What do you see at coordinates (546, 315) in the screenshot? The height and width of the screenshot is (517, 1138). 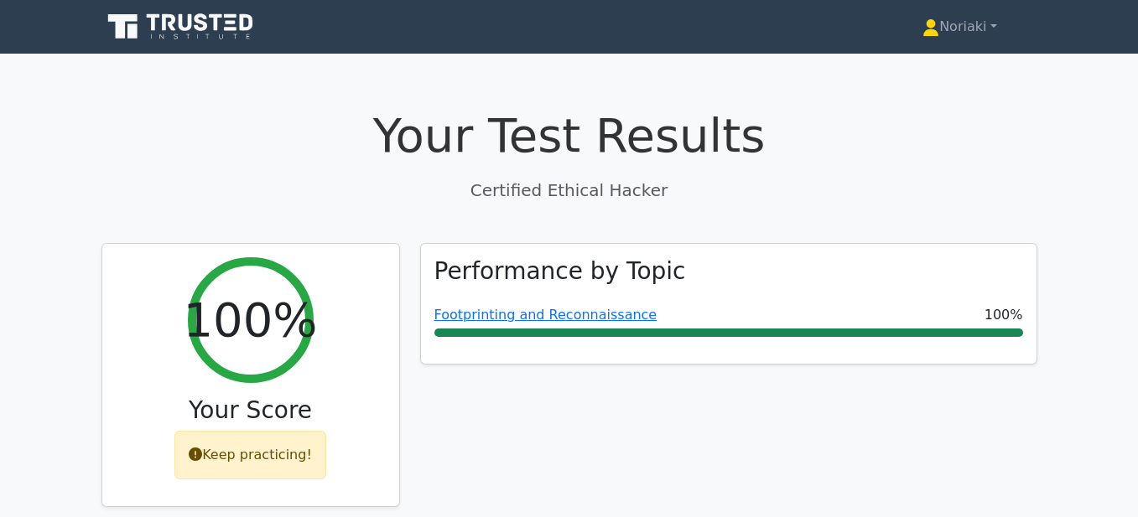 I see `a: Footprinting and Reconnaissance` at bounding box center [546, 315].